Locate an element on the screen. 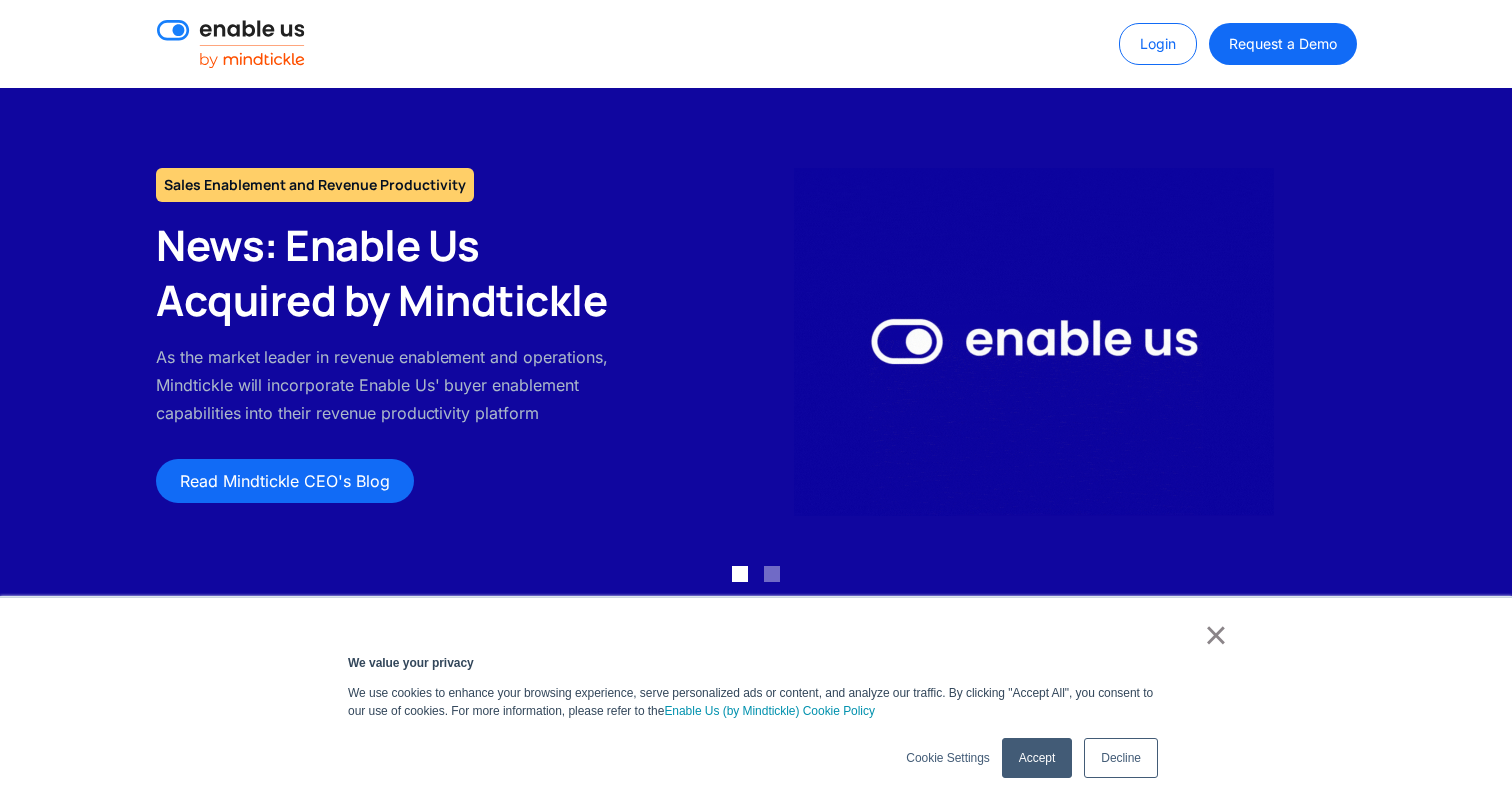 The image size is (1512, 804). h1: Sales Enablement and Revenue Productivity is located at coordinates (315, 185).